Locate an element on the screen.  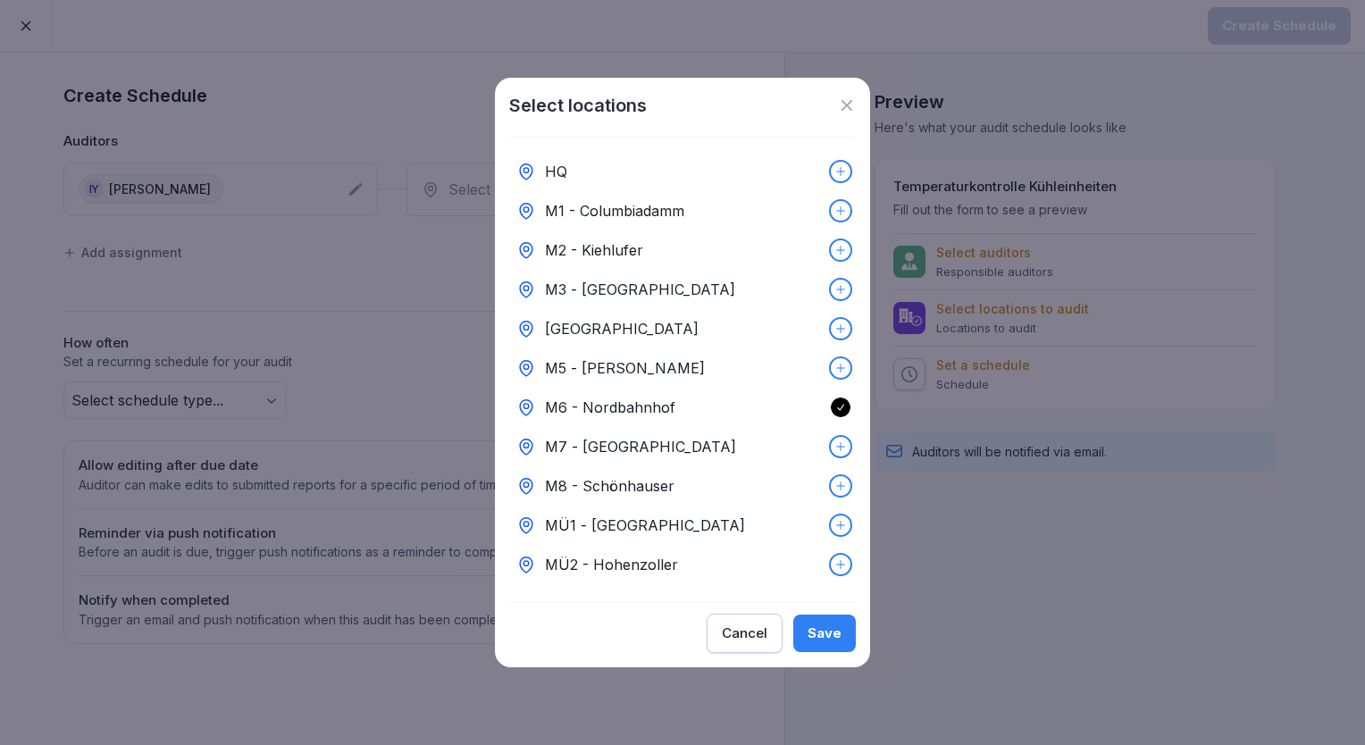
p: M8 - Schönhauser is located at coordinates (609, 486).